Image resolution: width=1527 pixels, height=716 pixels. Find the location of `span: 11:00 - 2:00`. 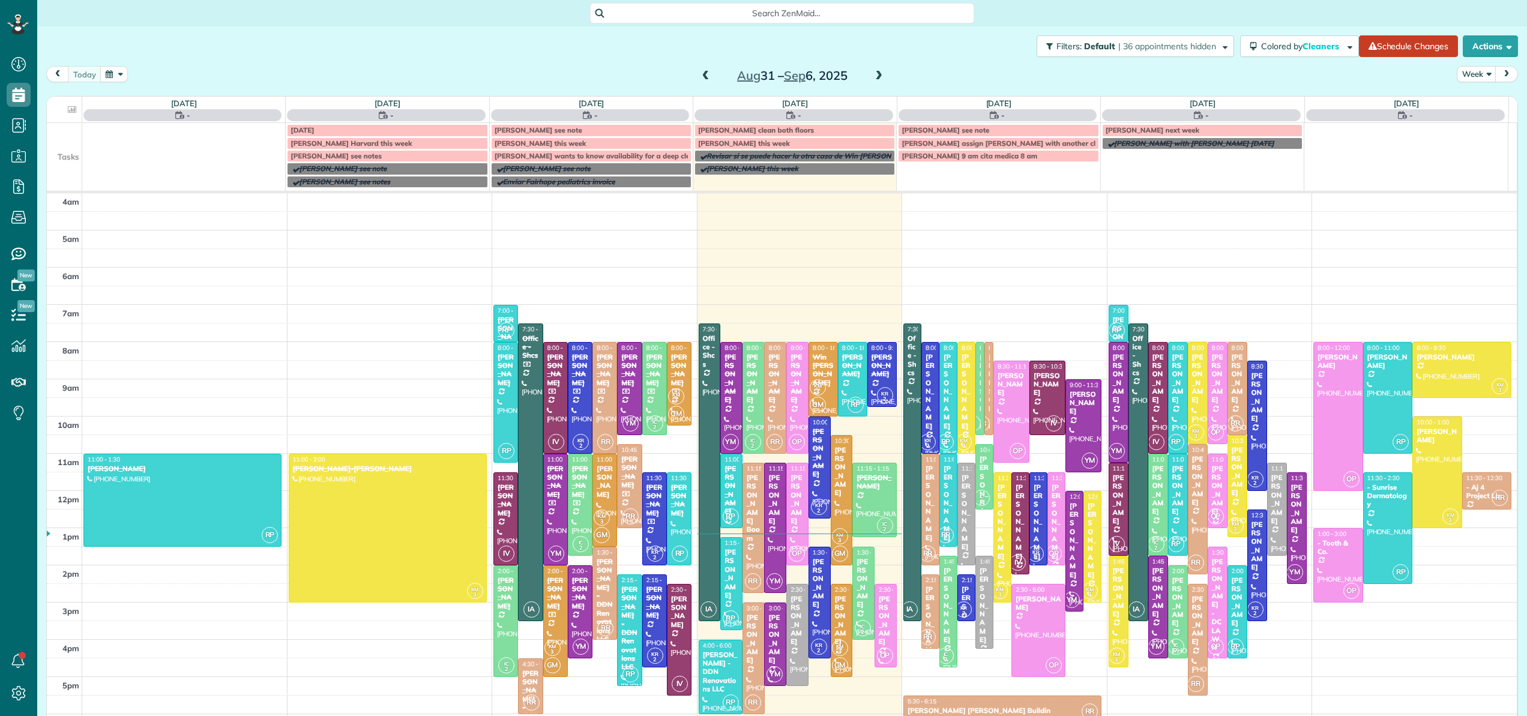

span: 11:00 - 2:00 is located at coordinates (564, 459).